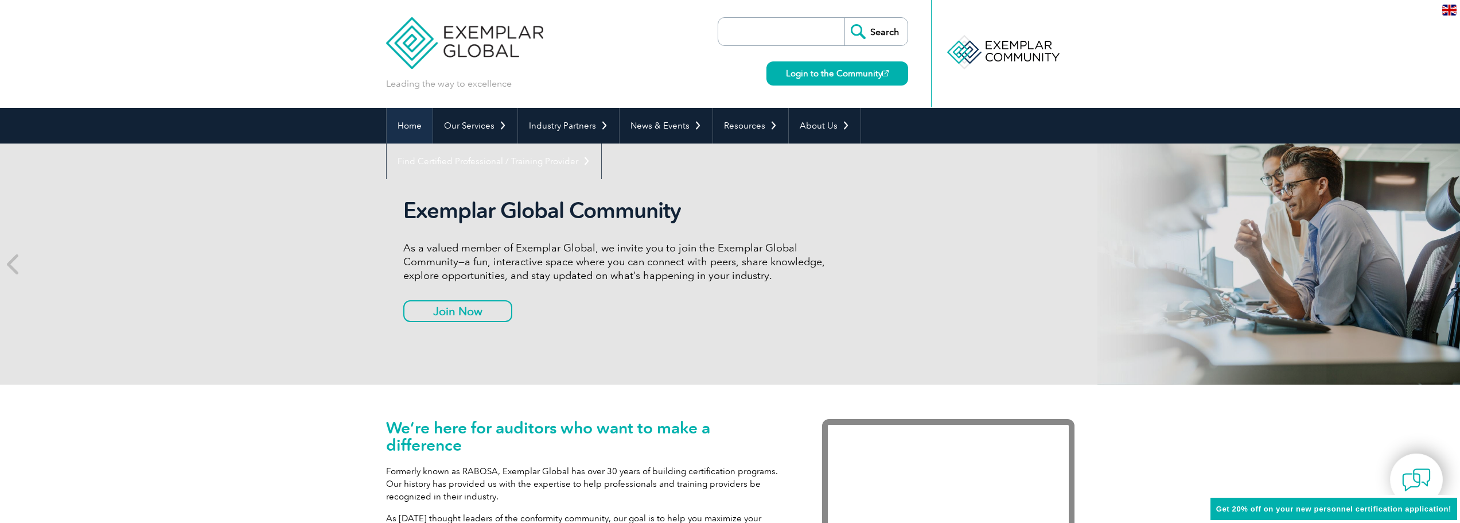 Image resolution: width=1460 pixels, height=523 pixels. What do you see at coordinates (1416, 480) in the screenshot?
I see `img: contact-chat.png` at bounding box center [1416, 480].